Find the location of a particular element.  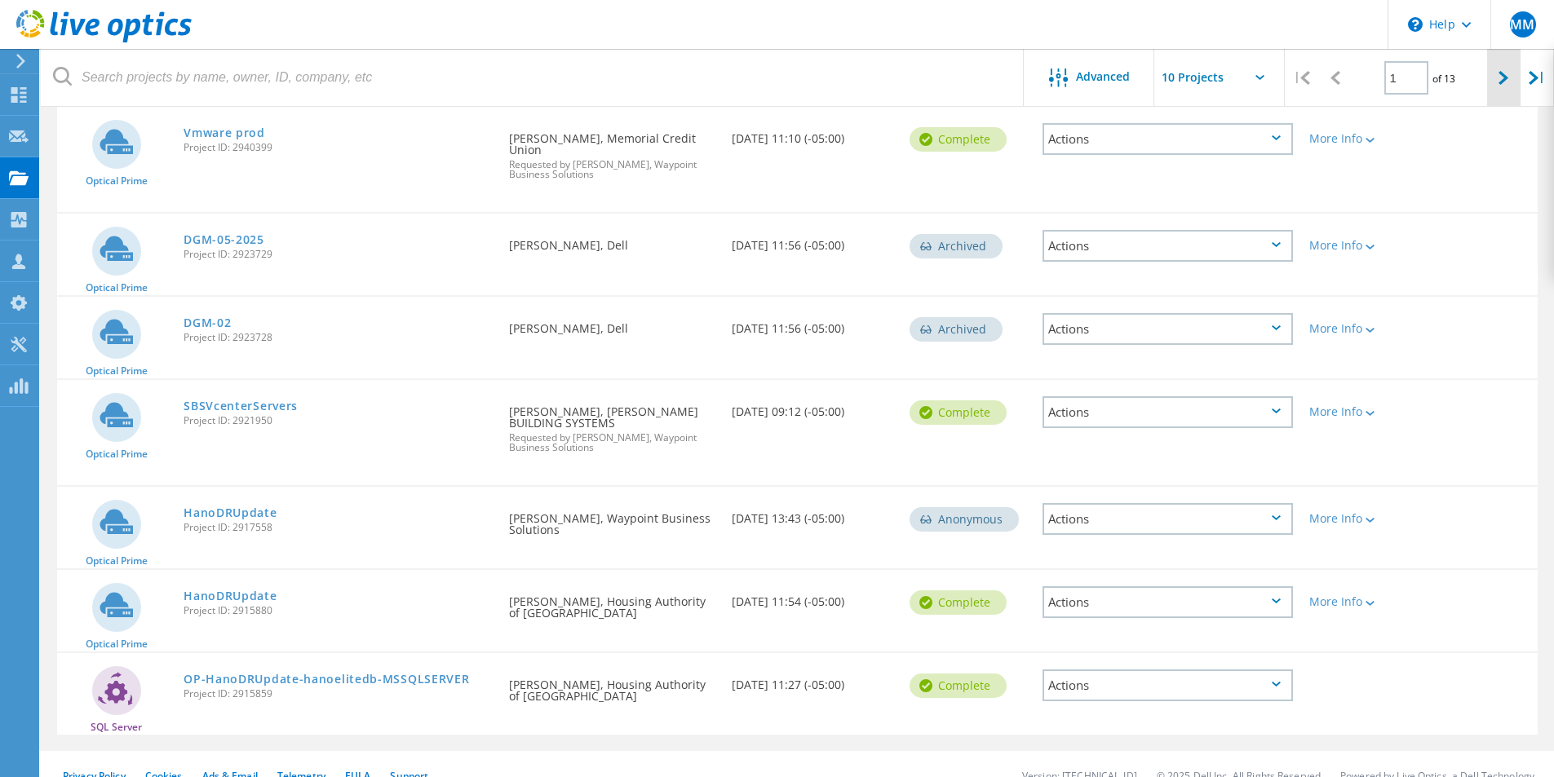

svg: \n is located at coordinates (1415, 24).